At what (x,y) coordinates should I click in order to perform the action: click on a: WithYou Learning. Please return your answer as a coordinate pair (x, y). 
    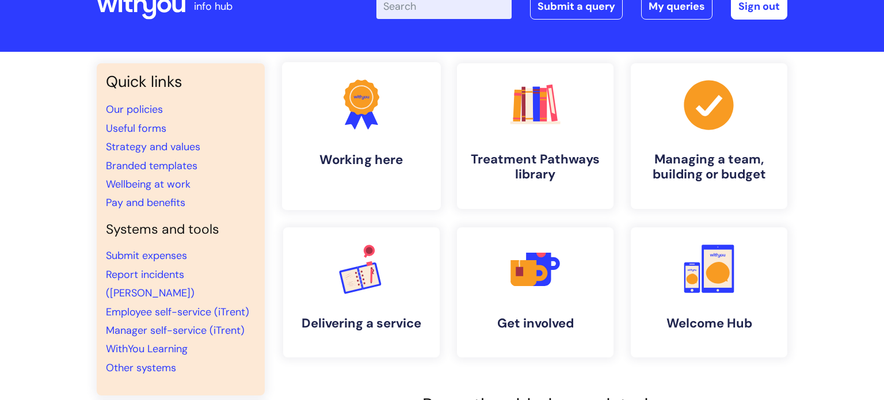
    Looking at the image, I should click on (147, 349).